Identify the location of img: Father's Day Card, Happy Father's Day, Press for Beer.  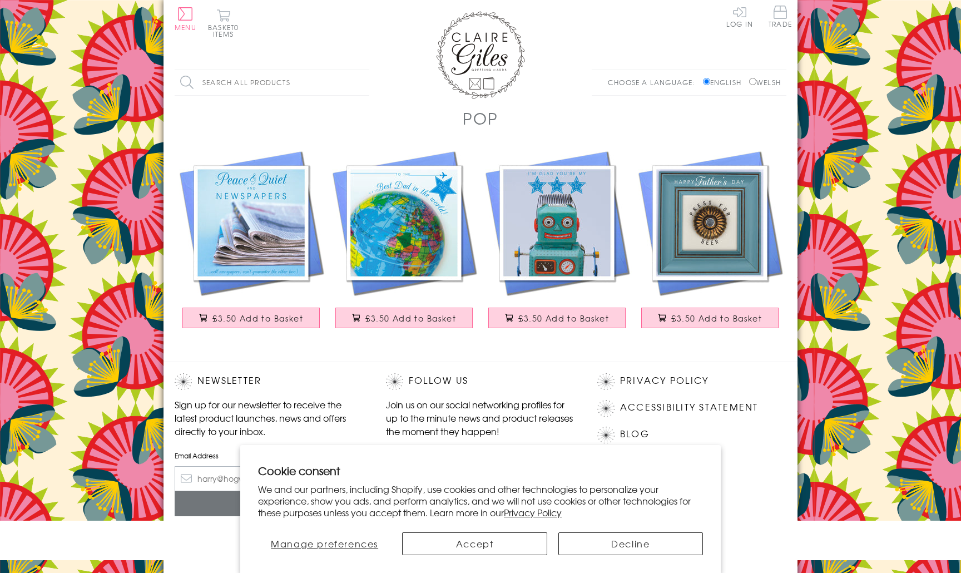
(710, 222).